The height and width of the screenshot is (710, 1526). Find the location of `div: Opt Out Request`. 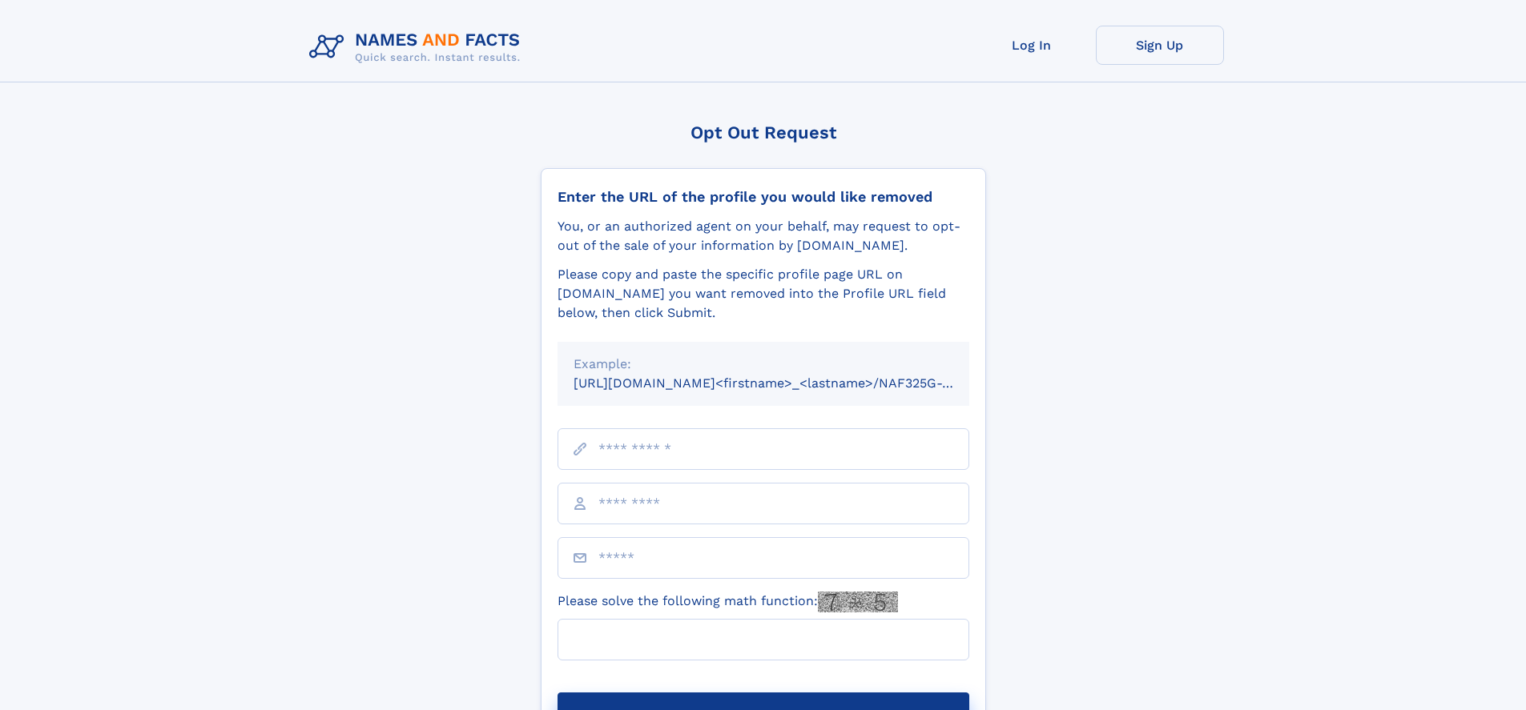

div: Opt Out Request is located at coordinates (763, 132).